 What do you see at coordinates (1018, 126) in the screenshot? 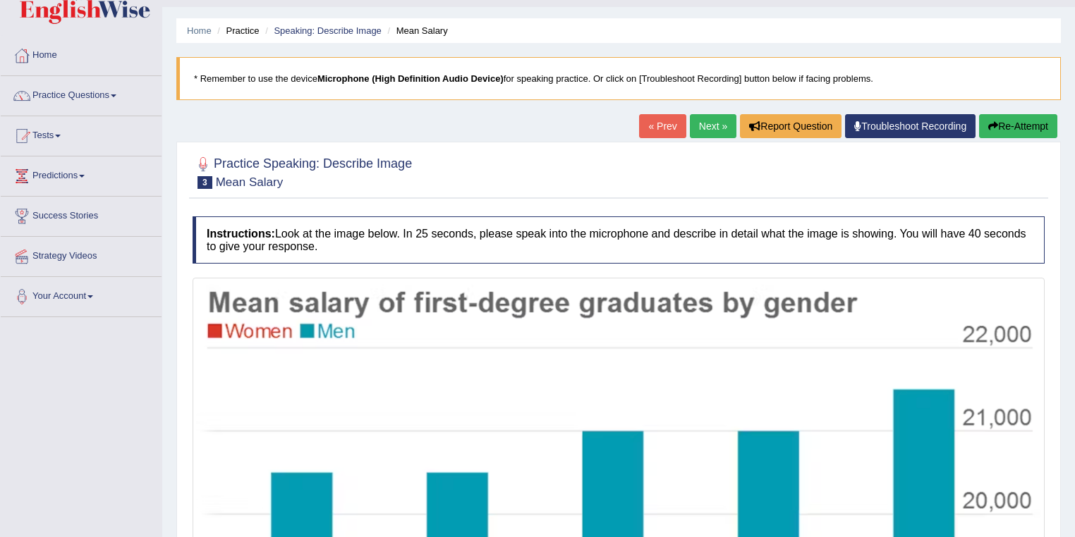
I see `button: Re-Attempt` at bounding box center [1018, 126].